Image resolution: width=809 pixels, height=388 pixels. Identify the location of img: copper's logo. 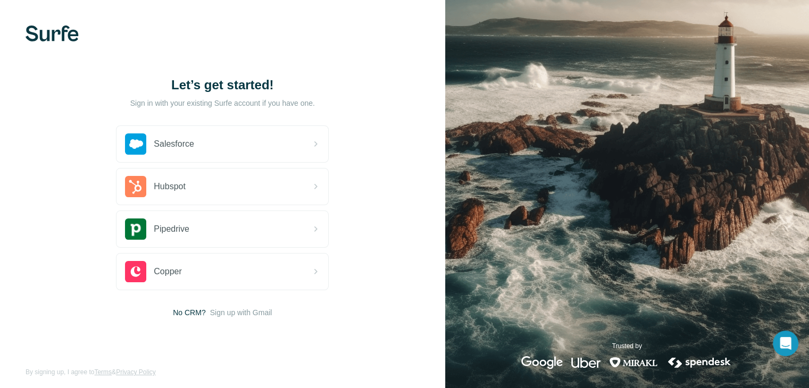
(136, 272).